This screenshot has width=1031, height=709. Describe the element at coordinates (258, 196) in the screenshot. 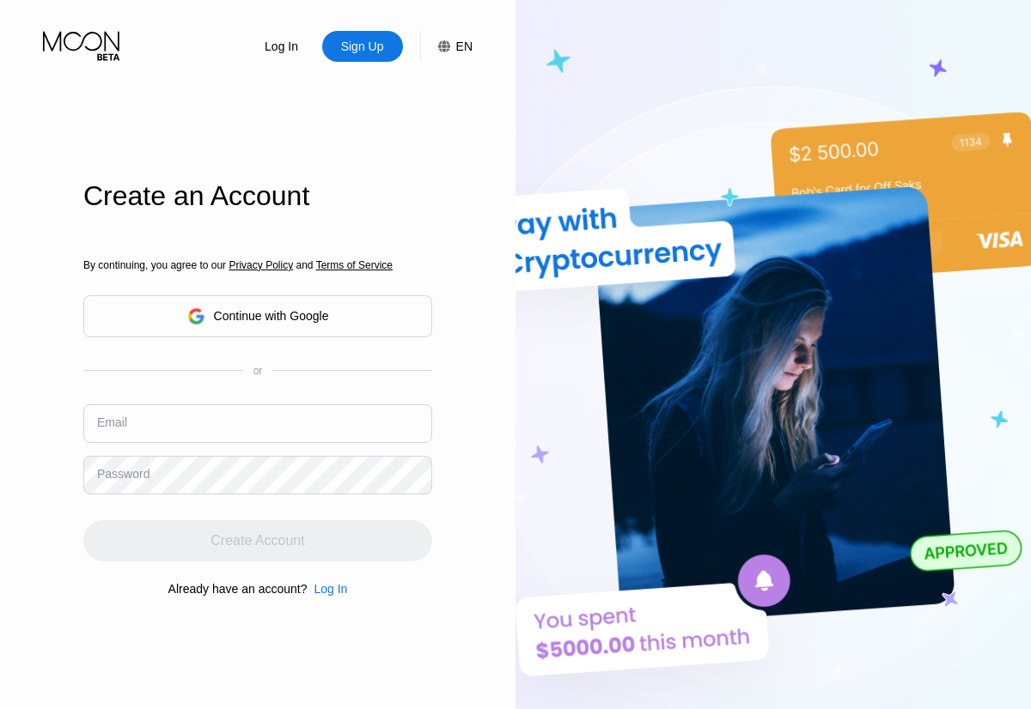

I see `div: Create an Account` at that location.